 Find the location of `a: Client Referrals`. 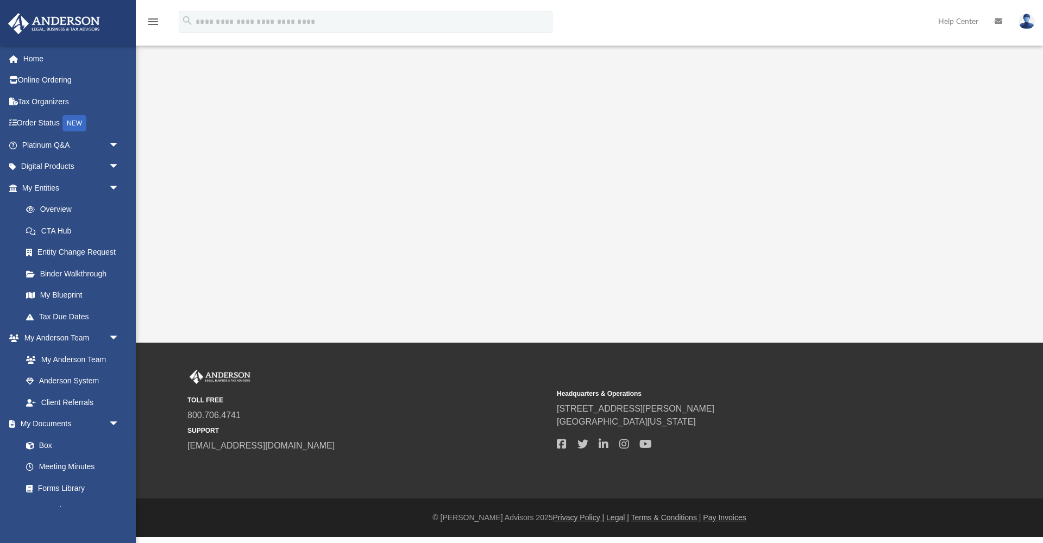

a: Client Referrals is located at coordinates (73, 403).